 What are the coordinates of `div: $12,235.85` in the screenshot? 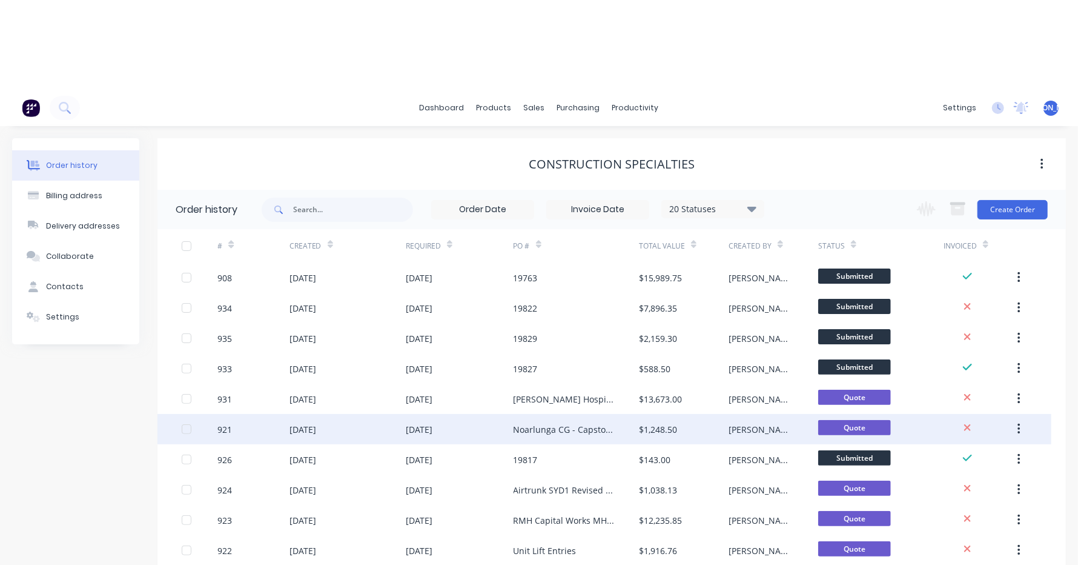 It's located at (660, 520).